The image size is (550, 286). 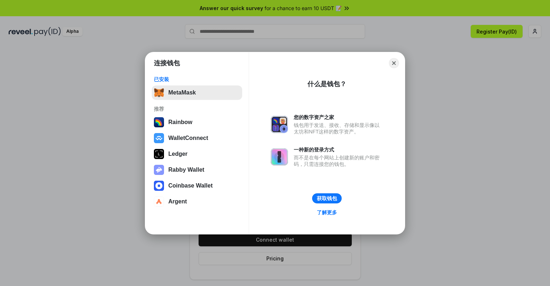 What do you see at coordinates (327, 198) in the screenshot?
I see `button: 获取钱包` at bounding box center [327, 198].